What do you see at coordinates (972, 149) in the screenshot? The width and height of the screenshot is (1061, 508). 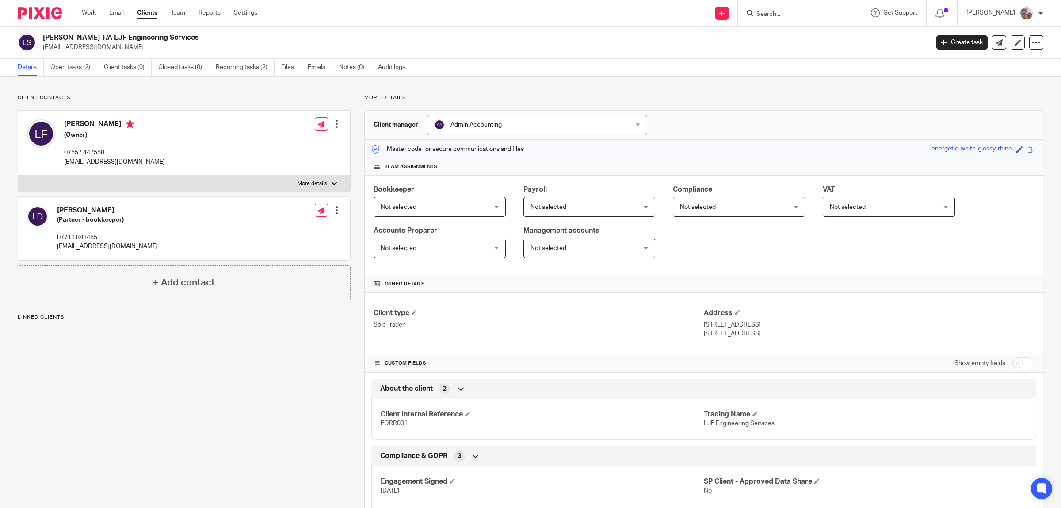 I see `div: energetic-white-glossy-rhino` at bounding box center [972, 149].